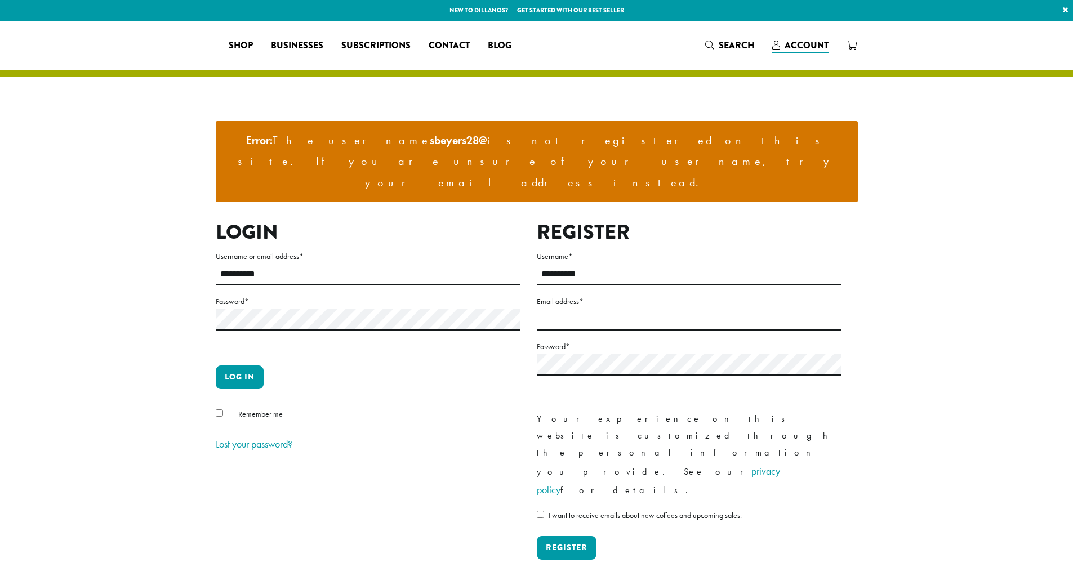 Image resolution: width=1073 pixels, height=585 pixels. What do you see at coordinates (571, 10) in the screenshot?
I see `a: Get started with our best seller` at bounding box center [571, 10].